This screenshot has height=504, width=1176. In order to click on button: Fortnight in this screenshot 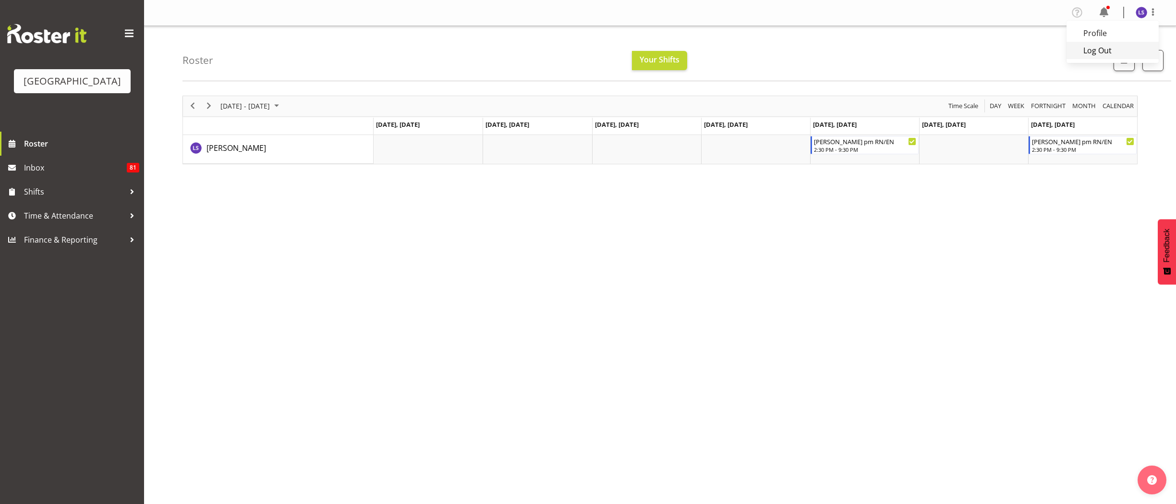, I will do `click(1048, 106)`.